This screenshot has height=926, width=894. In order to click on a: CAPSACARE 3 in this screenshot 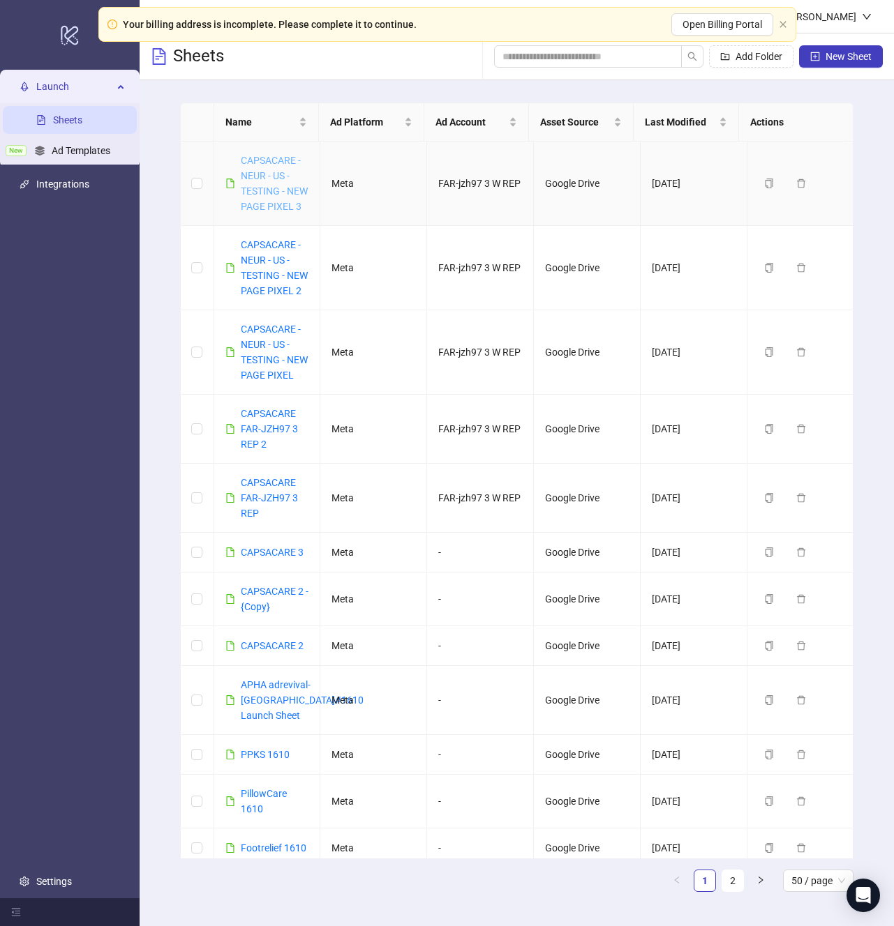, I will do `click(272, 552)`.